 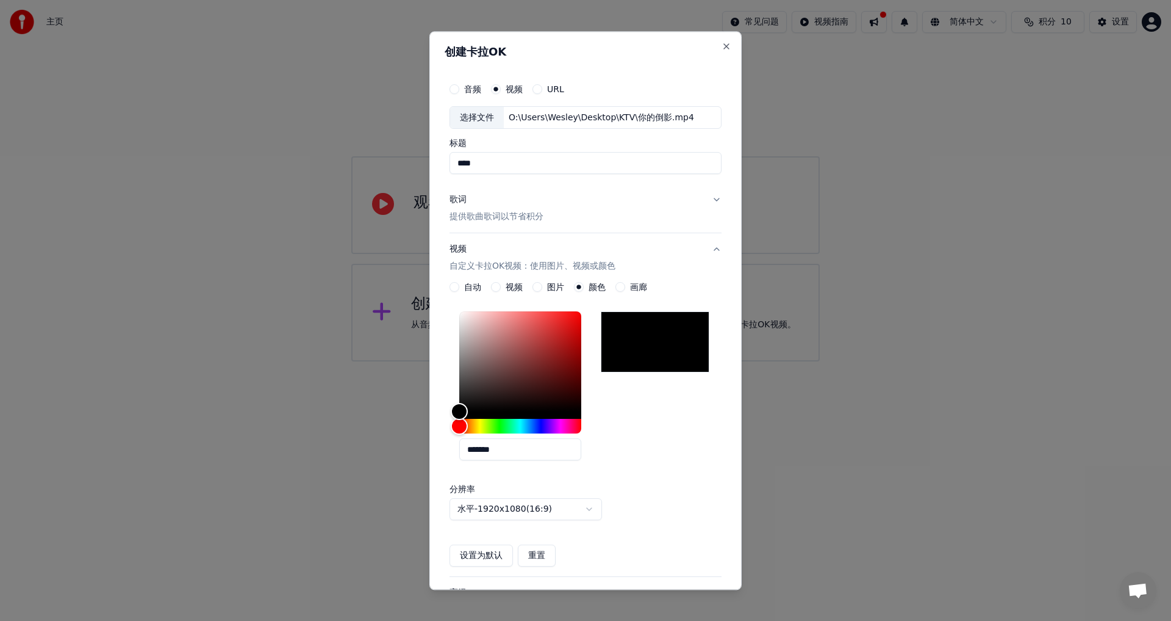 I want to click on div: O:\Users\Wesley\Desktop\KTV\你的倒影.mp4, so click(x=602, y=118).